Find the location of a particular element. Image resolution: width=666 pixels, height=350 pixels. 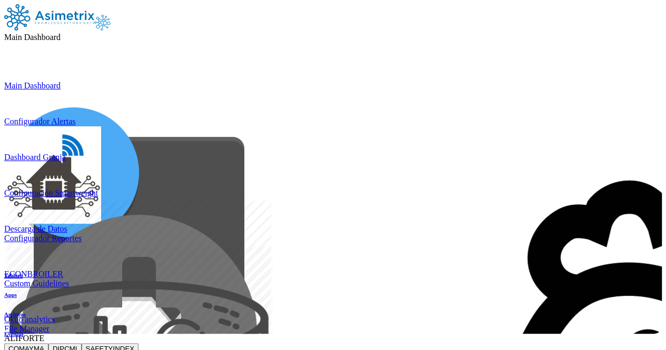

a: Apps is located at coordinates (15, 295).